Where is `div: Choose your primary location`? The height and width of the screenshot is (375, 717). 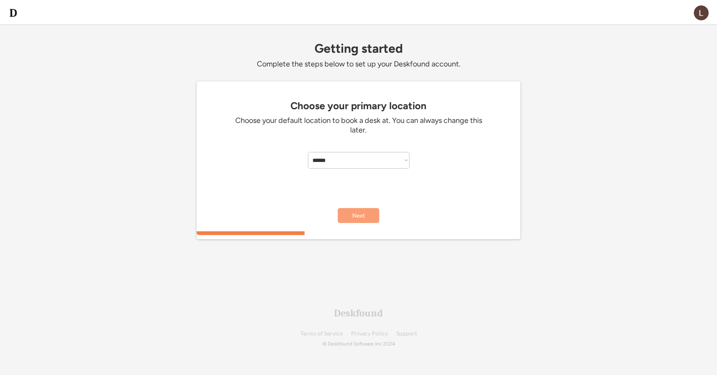 div: Choose your primary location is located at coordinates (359, 106).